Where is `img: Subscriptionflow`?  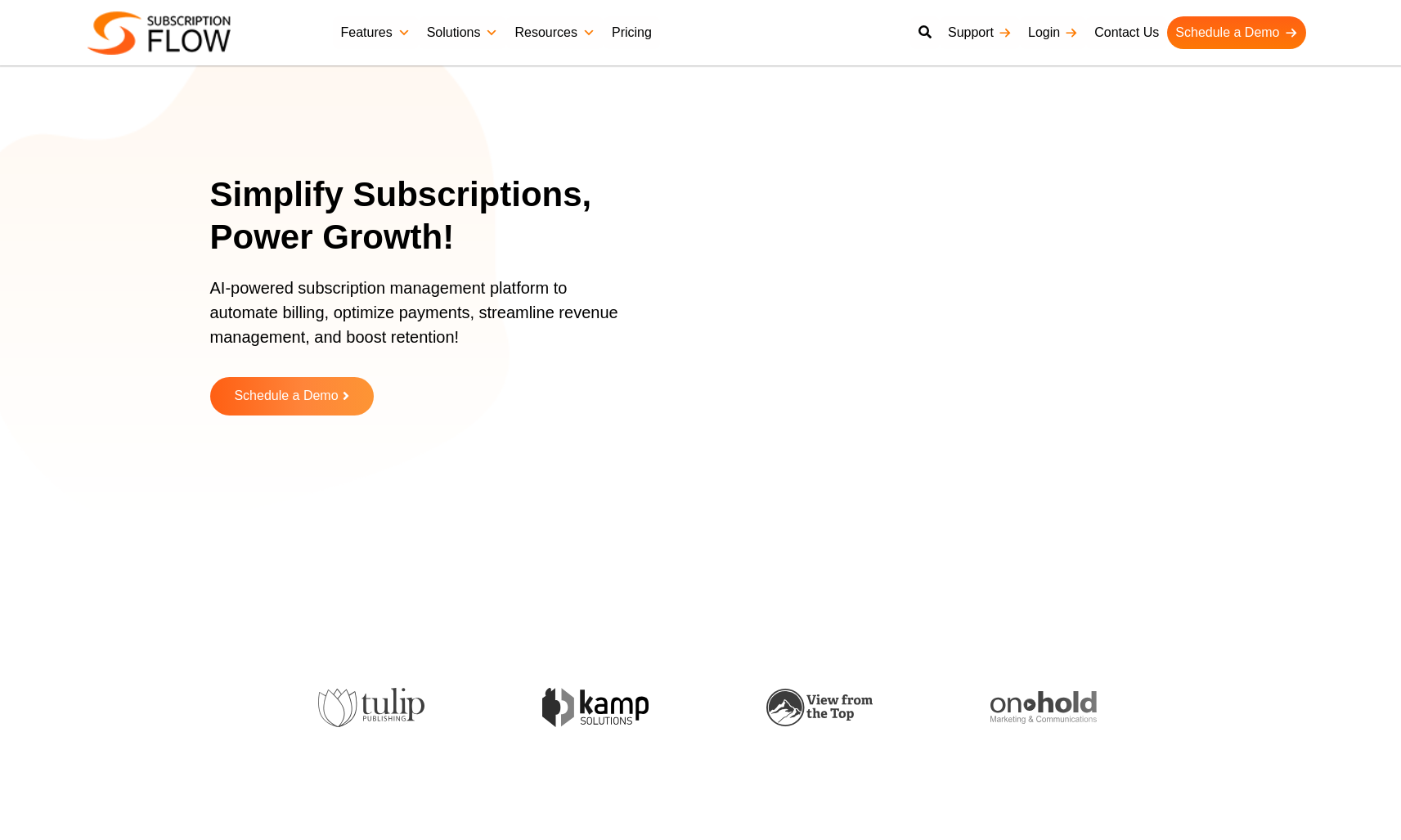
img: Subscriptionflow is located at coordinates (159, 33).